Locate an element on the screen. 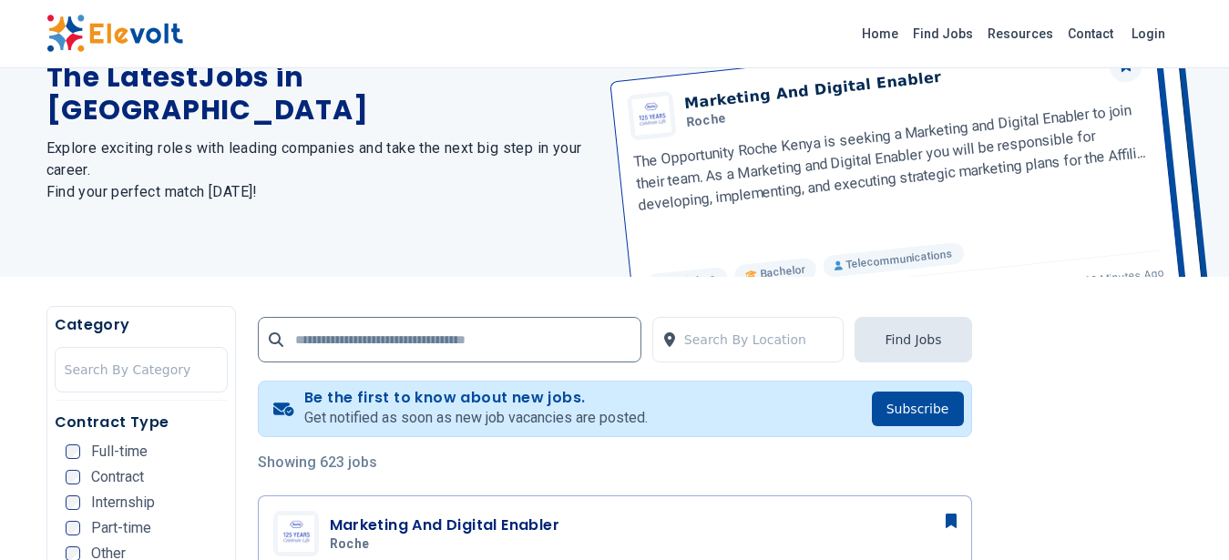 The height and width of the screenshot is (560, 1229). input: Contract is located at coordinates (73, 477).